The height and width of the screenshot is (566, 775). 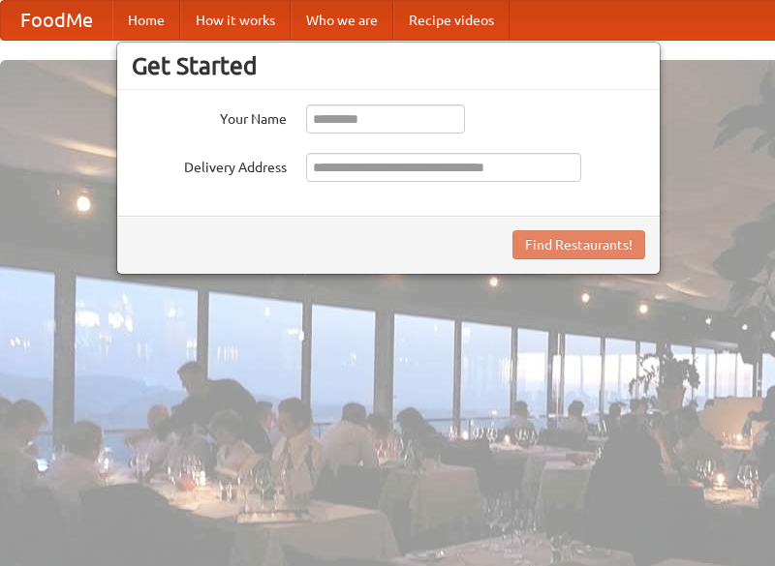 I want to click on label: Your Name, so click(x=209, y=116).